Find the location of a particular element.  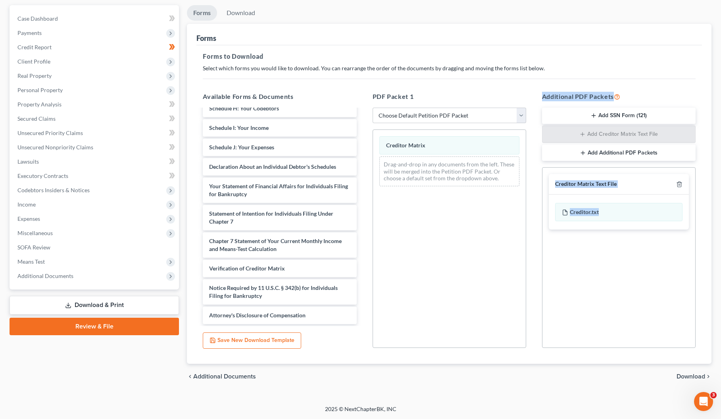

span: Payments is located at coordinates (29, 33).